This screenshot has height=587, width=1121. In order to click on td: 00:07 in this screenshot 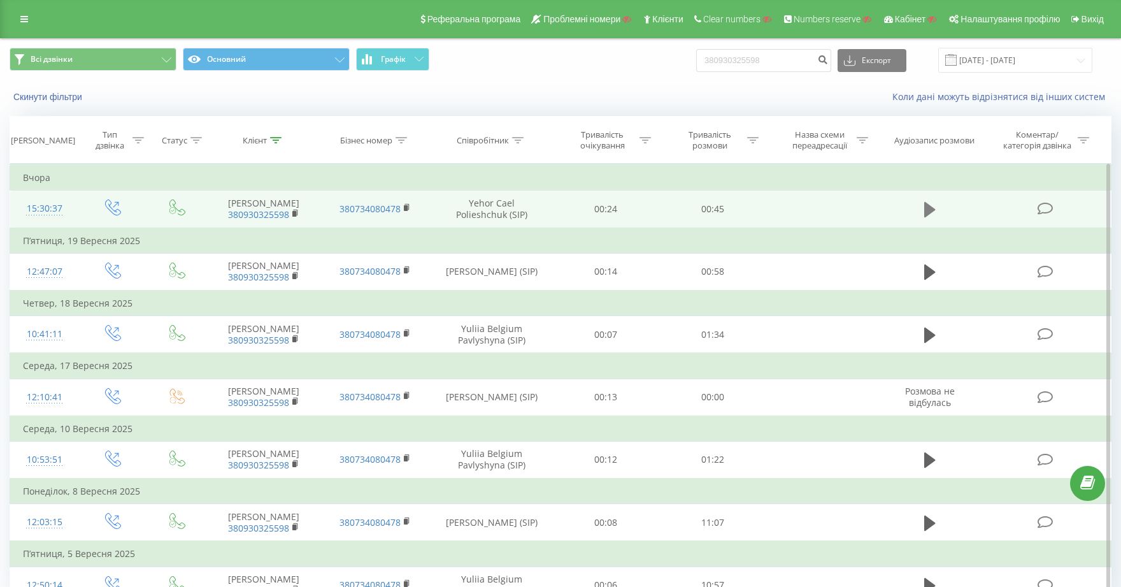, I will do `click(605, 334)`.